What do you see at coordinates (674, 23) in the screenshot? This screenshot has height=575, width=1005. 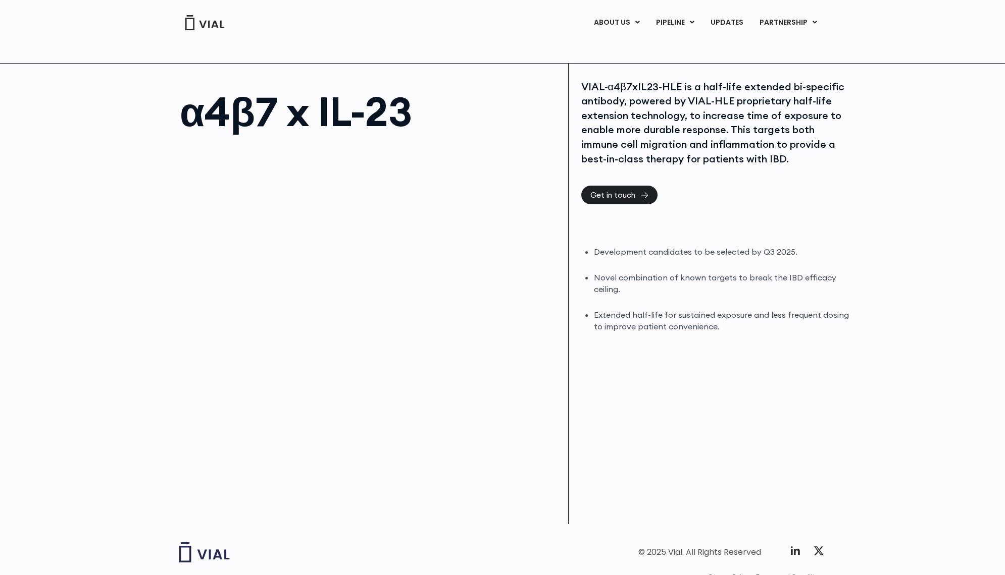 I see `a: PIPELINEMenu Toggle` at bounding box center [674, 23].